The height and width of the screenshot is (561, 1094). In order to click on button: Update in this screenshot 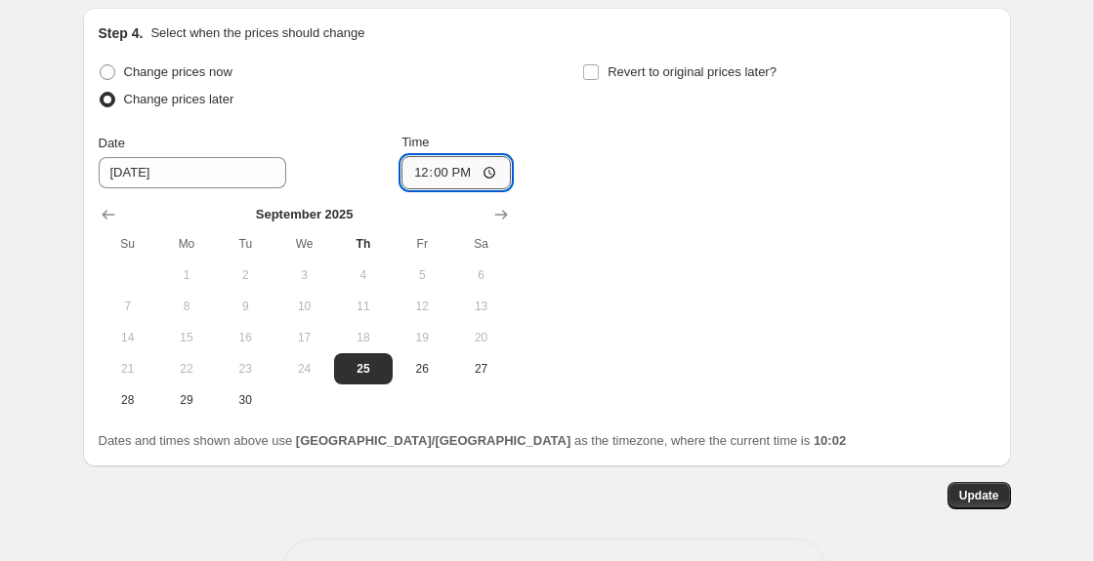, I will do `click(978, 496)`.